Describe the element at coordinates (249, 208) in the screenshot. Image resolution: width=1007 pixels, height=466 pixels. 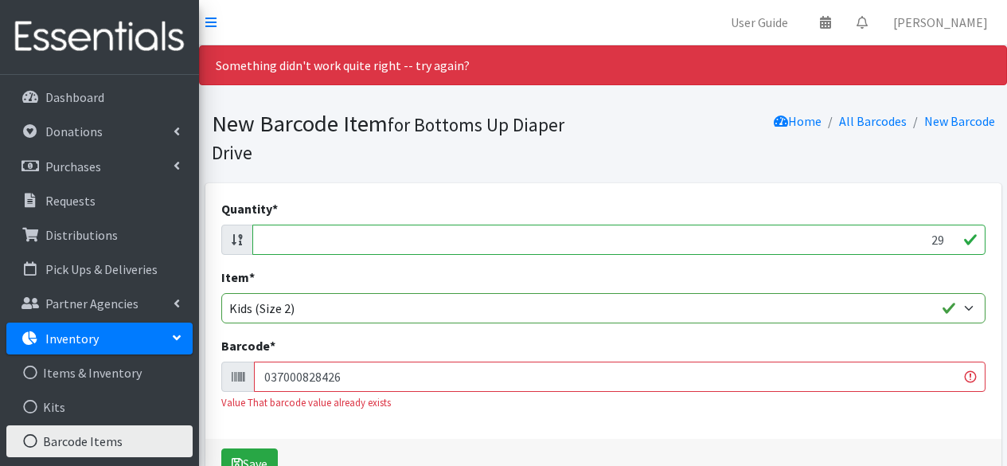
I see `label: Quantity` at that location.